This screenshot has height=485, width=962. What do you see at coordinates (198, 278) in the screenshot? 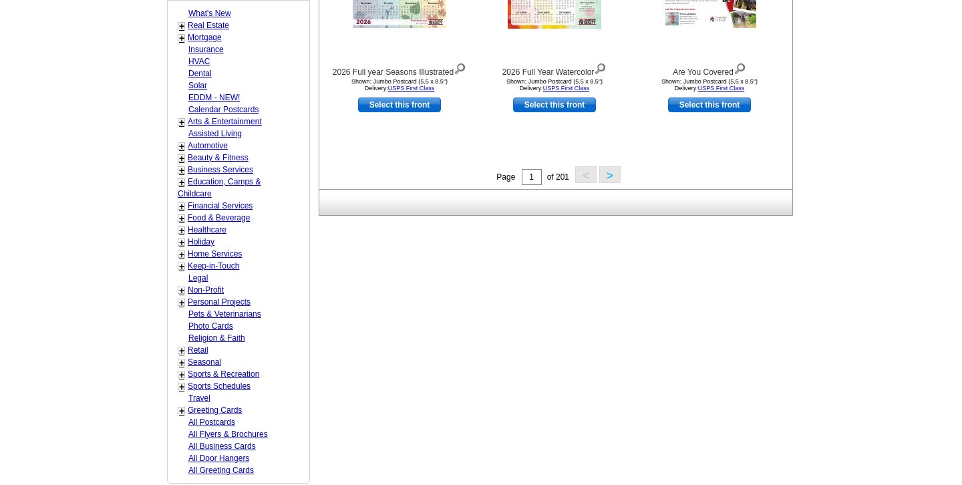
I see `a: Legal` at bounding box center [198, 278].